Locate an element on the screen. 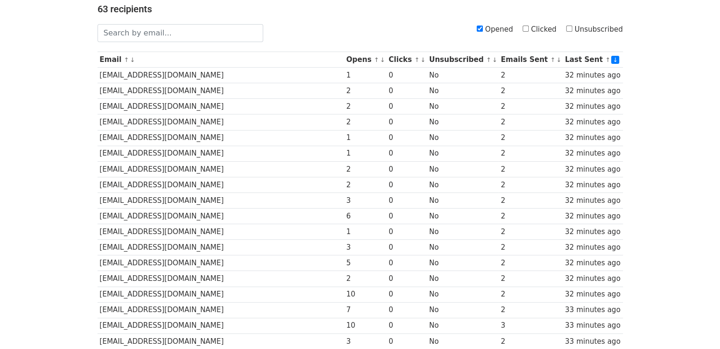 Image resolution: width=720 pixels, height=349 pixels. div: Chat Widget is located at coordinates (697, 327).